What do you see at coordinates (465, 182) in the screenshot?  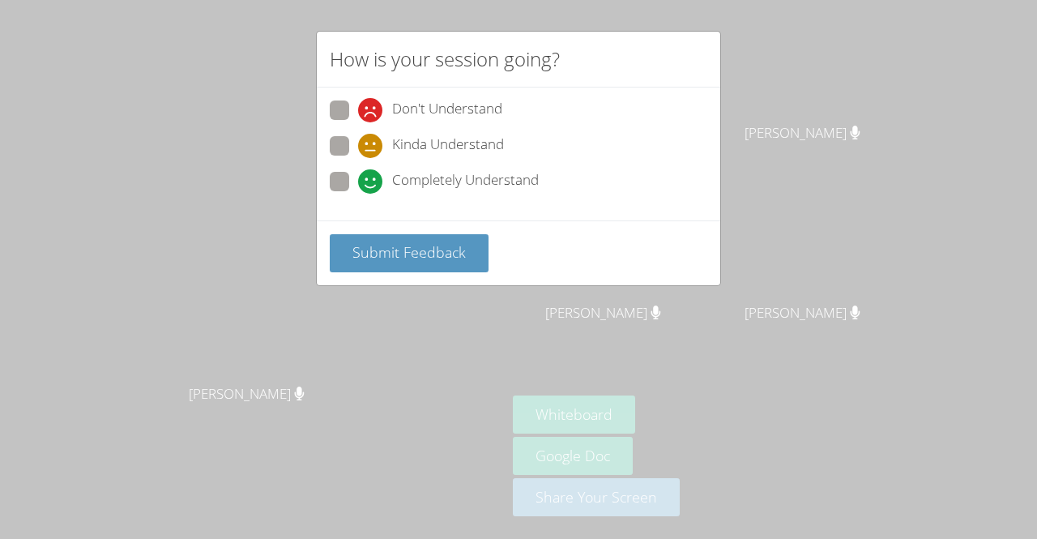 I see `span: Completely Understand` at bounding box center [465, 182].